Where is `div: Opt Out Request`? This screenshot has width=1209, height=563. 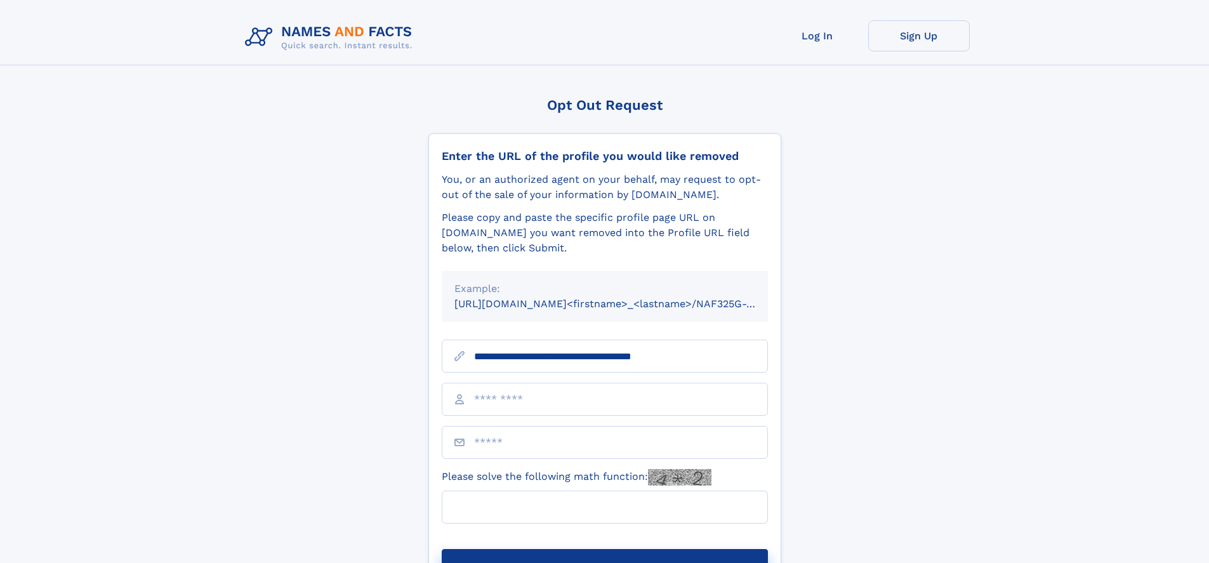
div: Opt Out Request is located at coordinates (605, 105).